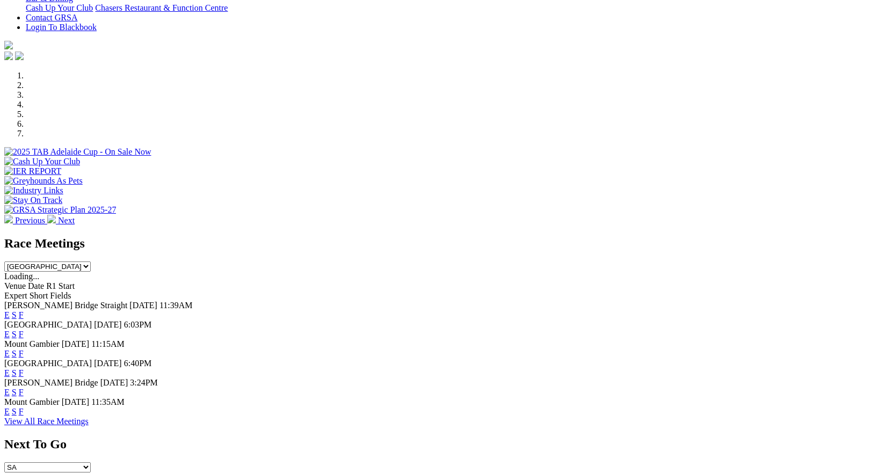 The width and height of the screenshot is (894, 473). What do you see at coordinates (43, 181) in the screenshot?
I see `img: Greyhounds As Pets` at bounding box center [43, 181].